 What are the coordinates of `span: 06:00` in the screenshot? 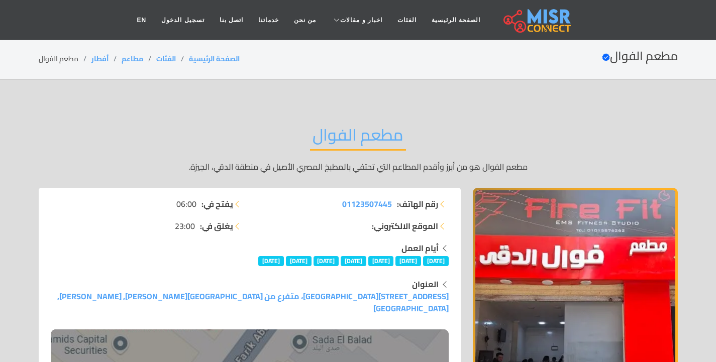 It's located at (186, 204).